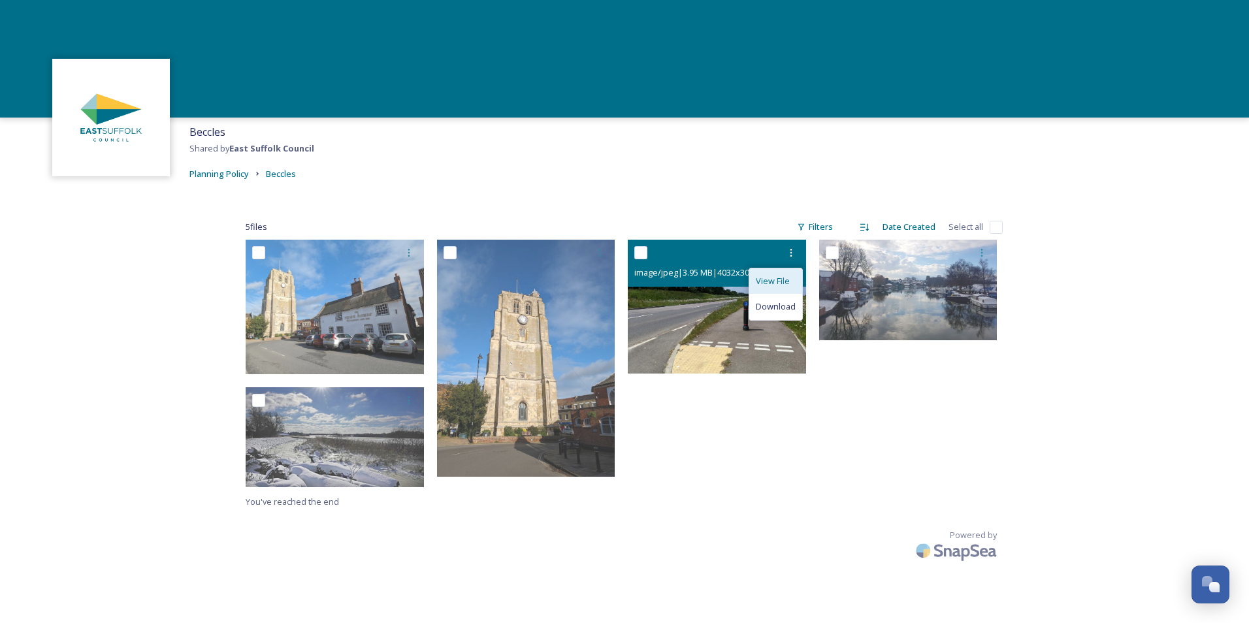 The width and height of the screenshot is (1249, 623). Describe the element at coordinates (526, 358) in the screenshot. I see `img: St Michaels Church Beccles 01.jpg` at that location.